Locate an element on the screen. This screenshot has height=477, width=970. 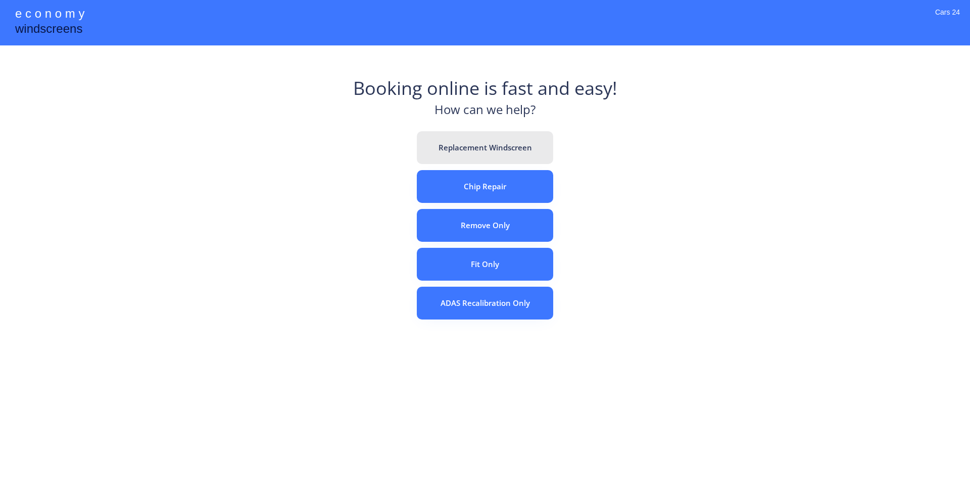
button: Chip Repair is located at coordinates (485, 186).